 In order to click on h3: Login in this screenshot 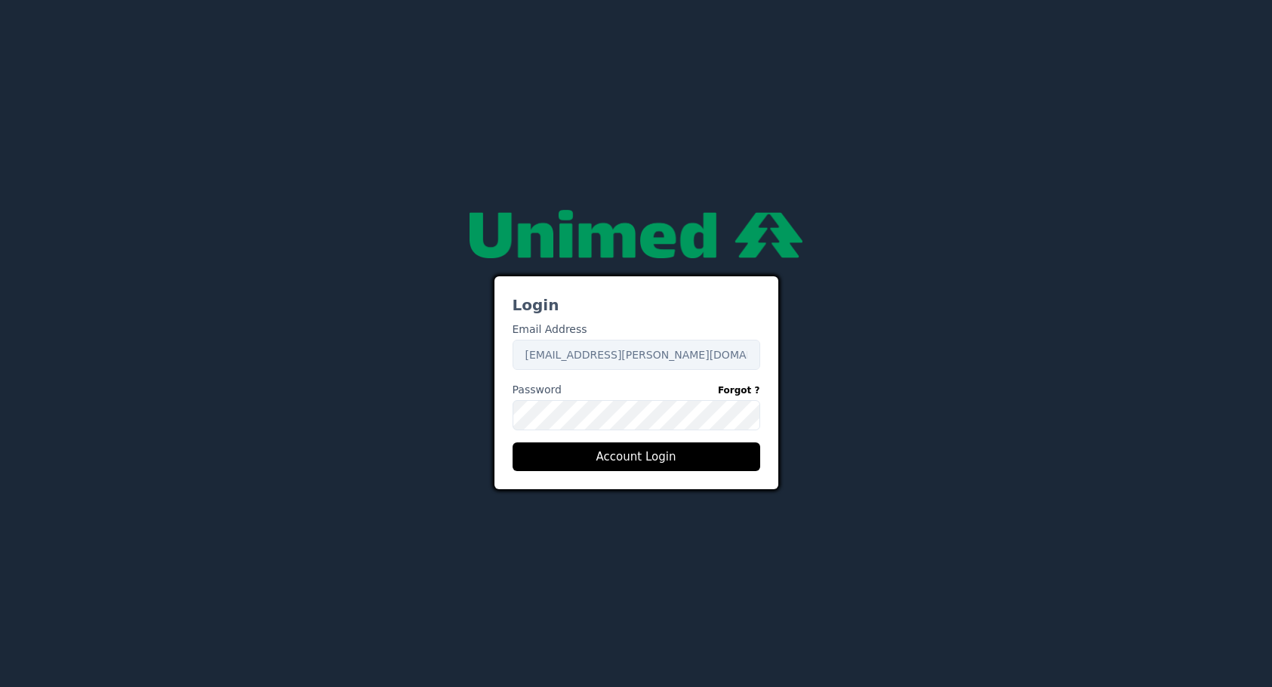, I will do `click(636, 305)`.